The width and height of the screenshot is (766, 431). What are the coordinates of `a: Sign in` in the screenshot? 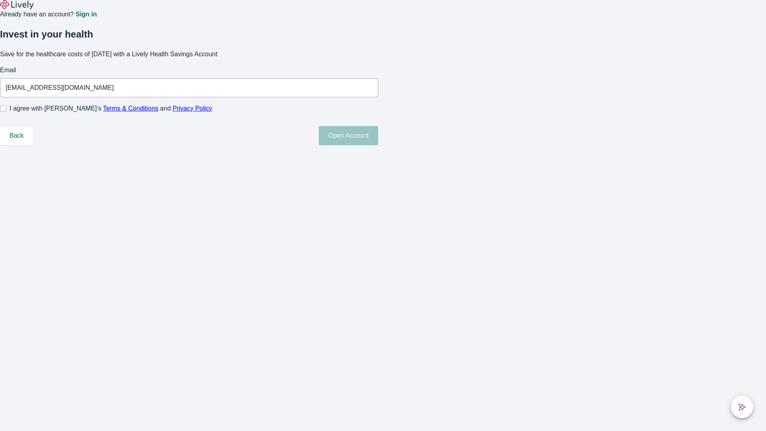 It's located at (86, 14).